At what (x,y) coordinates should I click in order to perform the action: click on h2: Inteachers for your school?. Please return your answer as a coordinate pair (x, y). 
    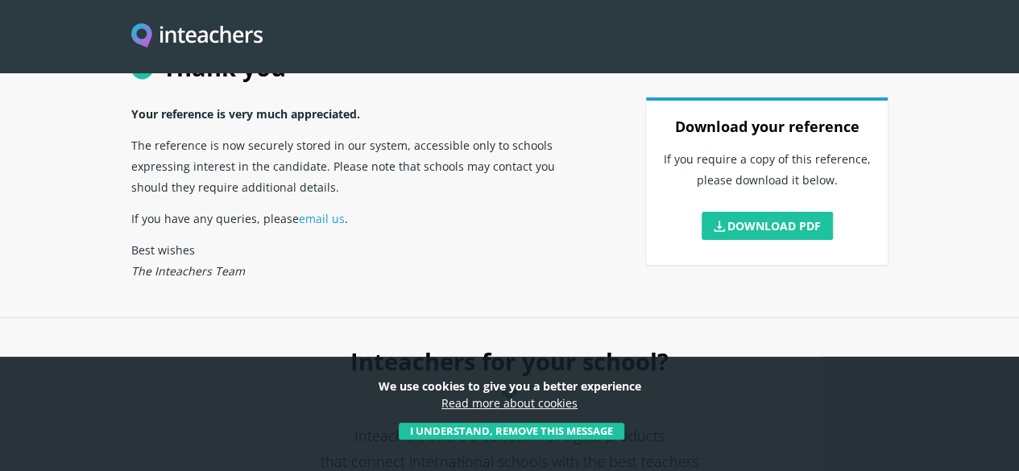
    Looking at the image, I should click on (509, 381).